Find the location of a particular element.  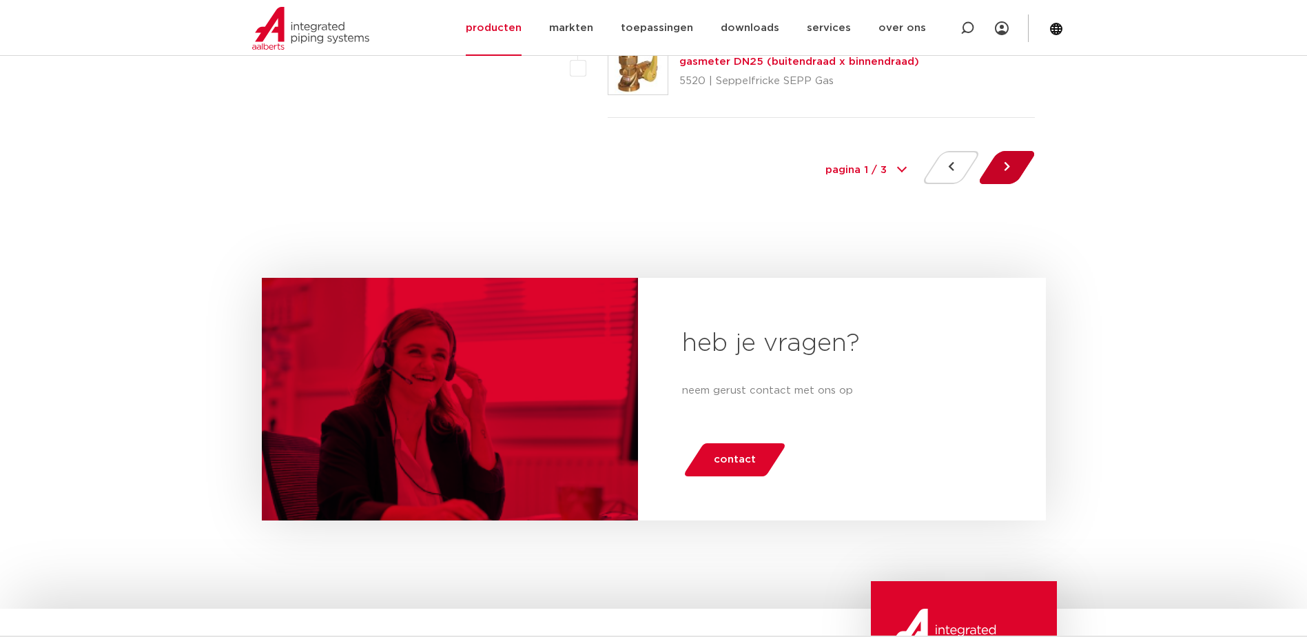

a: contact is located at coordinates (735, 460).